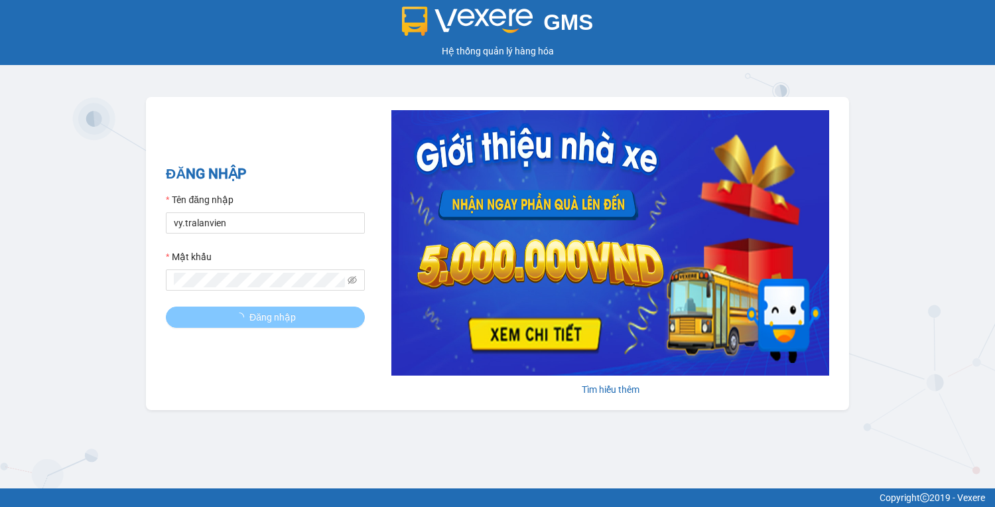  I want to click on span: eye-invisible, so click(352, 280).